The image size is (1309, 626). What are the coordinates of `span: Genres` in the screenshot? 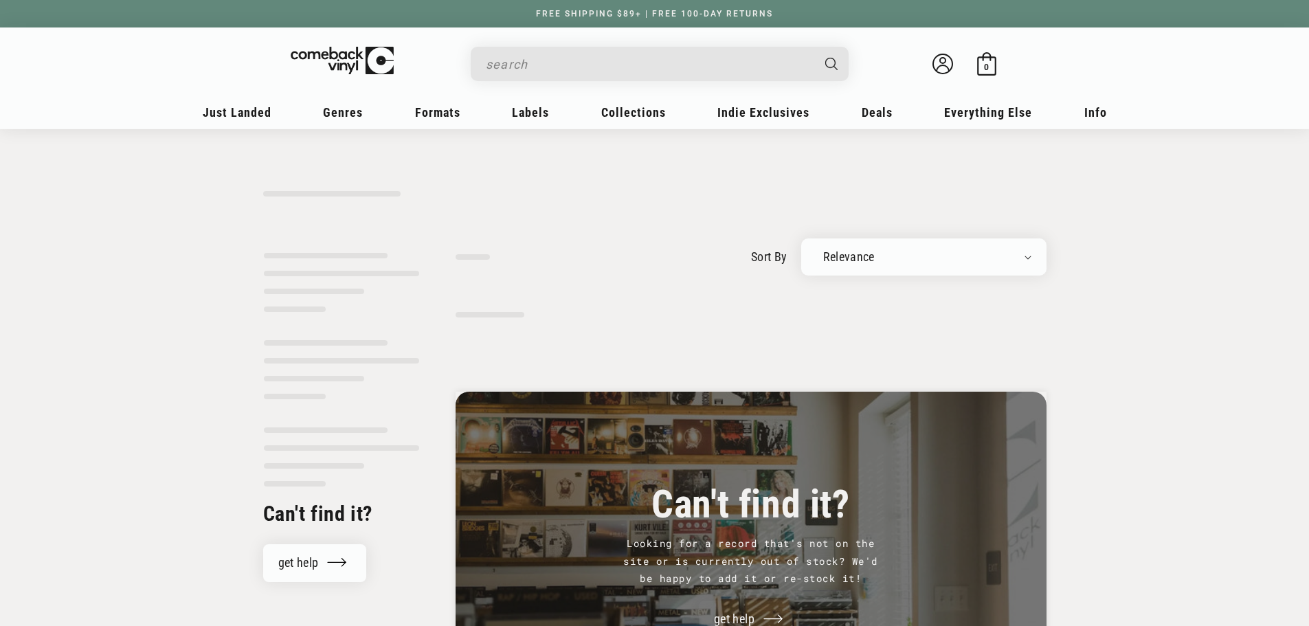 It's located at (343, 112).